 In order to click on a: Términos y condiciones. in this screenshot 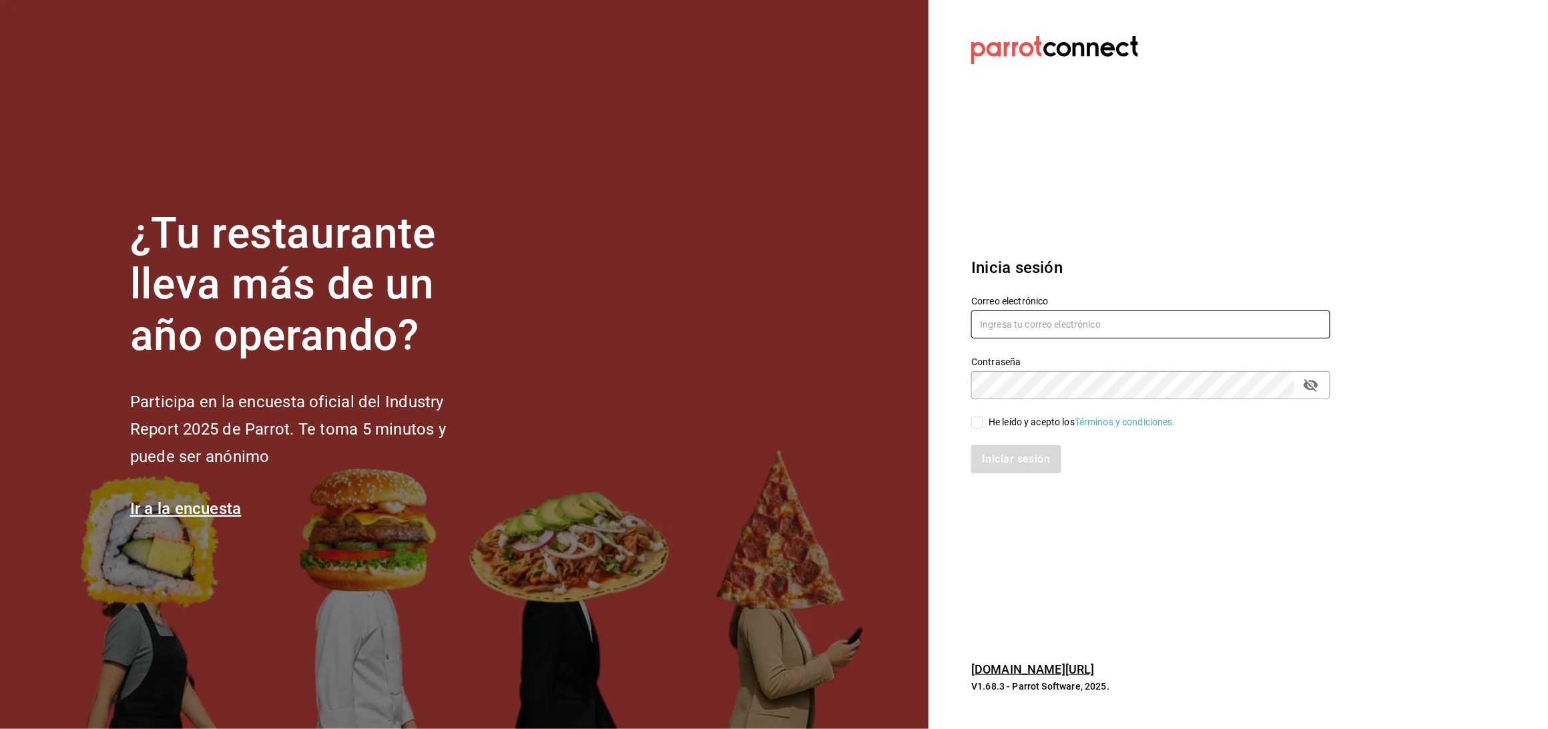, I will do `click(1125, 422)`.